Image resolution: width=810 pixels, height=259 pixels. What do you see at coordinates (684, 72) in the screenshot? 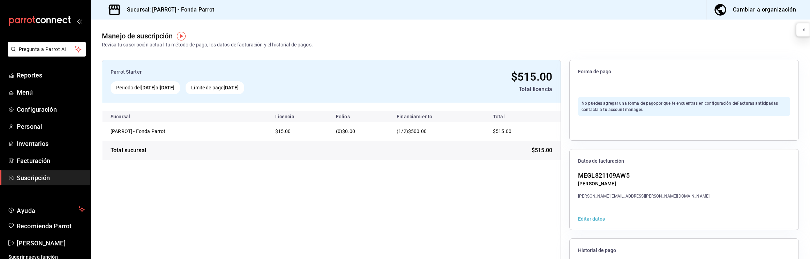
I see `span: Forma de pago` at bounding box center [684, 72].